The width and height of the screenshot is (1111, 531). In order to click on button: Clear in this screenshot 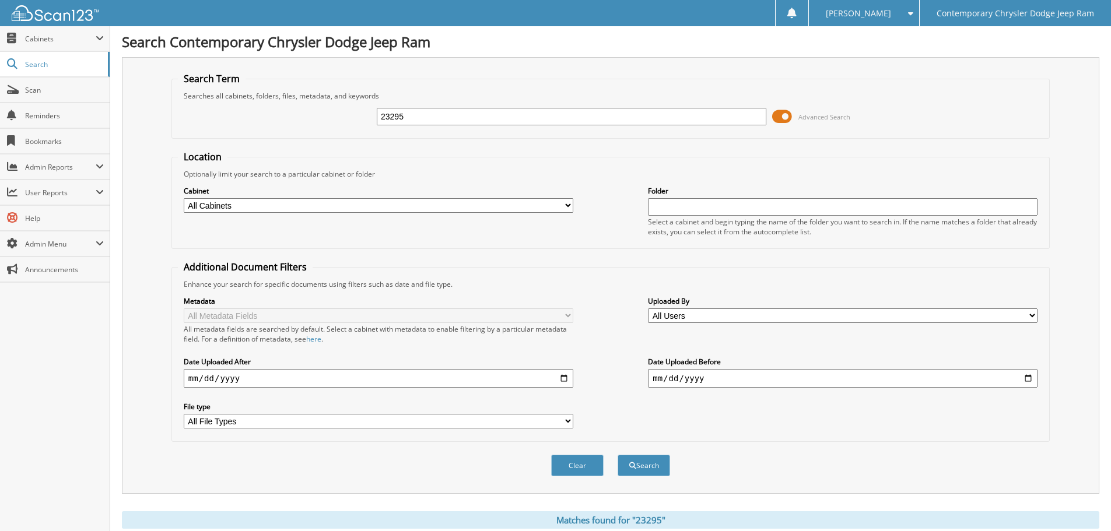, I will do `click(577, 465)`.